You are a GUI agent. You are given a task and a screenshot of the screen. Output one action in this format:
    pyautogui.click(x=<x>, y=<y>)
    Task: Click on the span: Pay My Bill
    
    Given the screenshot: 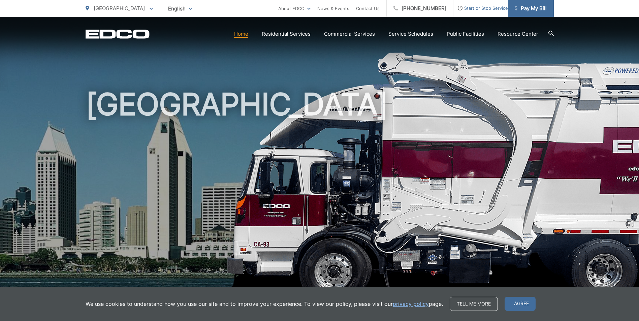 What is the action you would take?
    pyautogui.click(x=531, y=8)
    